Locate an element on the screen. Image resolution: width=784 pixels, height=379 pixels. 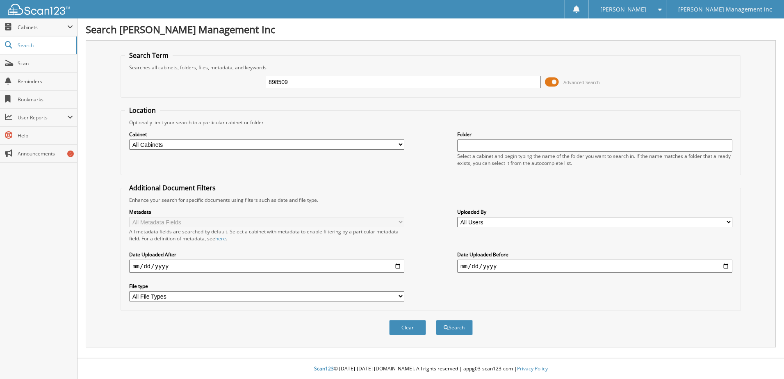
div: Searches all cabinets, folders, files, metadata, and keywords is located at coordinates (431, 67).